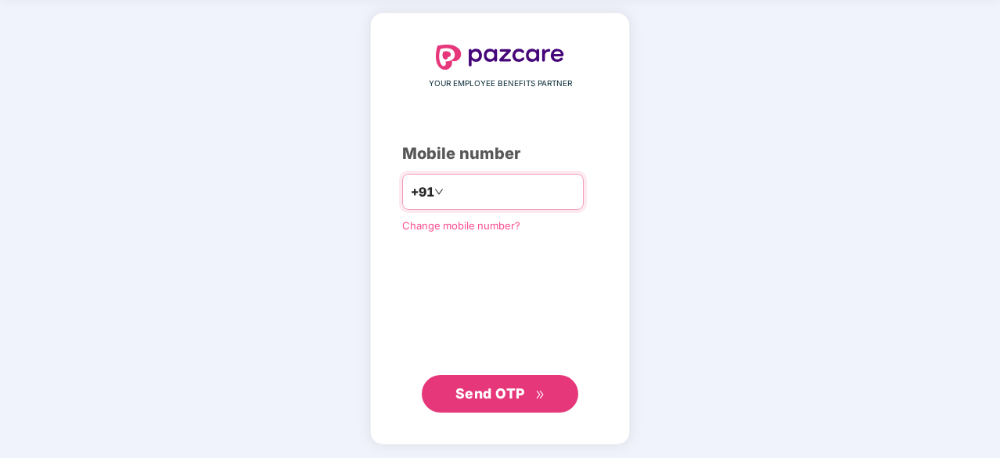 This screenshot has height=458, width=1000. What do you see at coordinates (461, 225) in the screenshot?
I see `a: Change mobile number?` at bounding box center [461, 225].